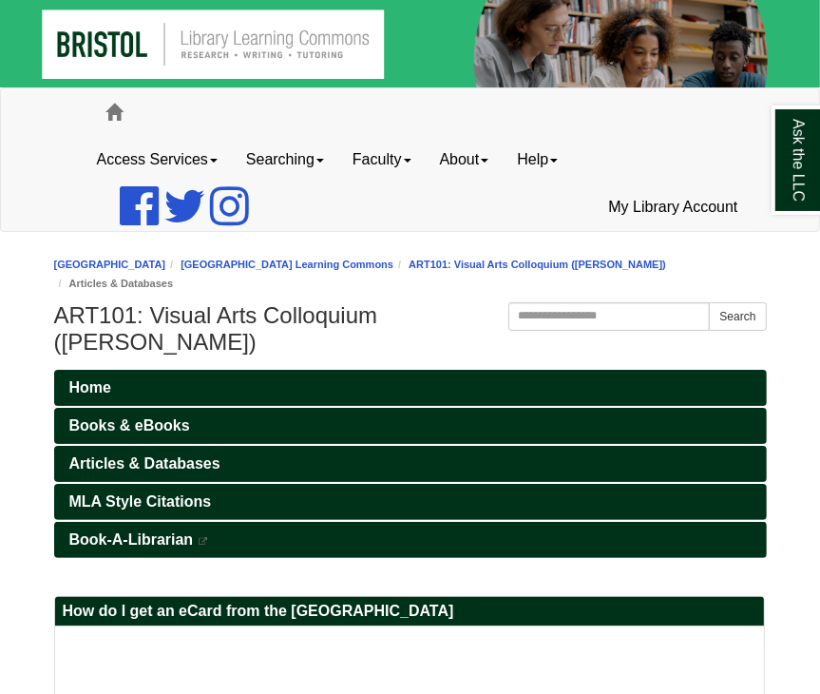 The width and height of the screenshot is (820, 694). Describe the element at coordinates (411, 274) in the screenshot. I see `nav: breadcrumb` at that location.